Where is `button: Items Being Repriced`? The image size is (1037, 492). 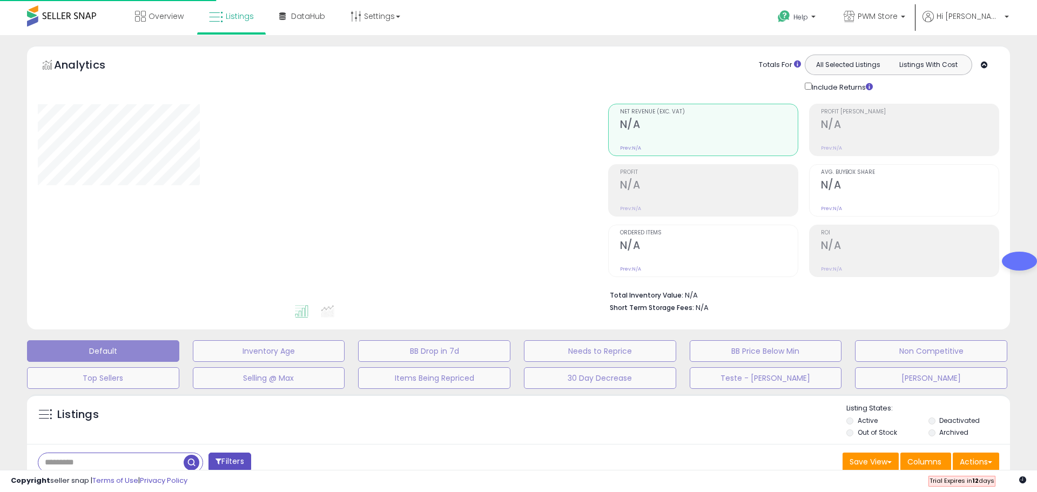
button: Items Being Repriced is located at coordinates (434, 378).